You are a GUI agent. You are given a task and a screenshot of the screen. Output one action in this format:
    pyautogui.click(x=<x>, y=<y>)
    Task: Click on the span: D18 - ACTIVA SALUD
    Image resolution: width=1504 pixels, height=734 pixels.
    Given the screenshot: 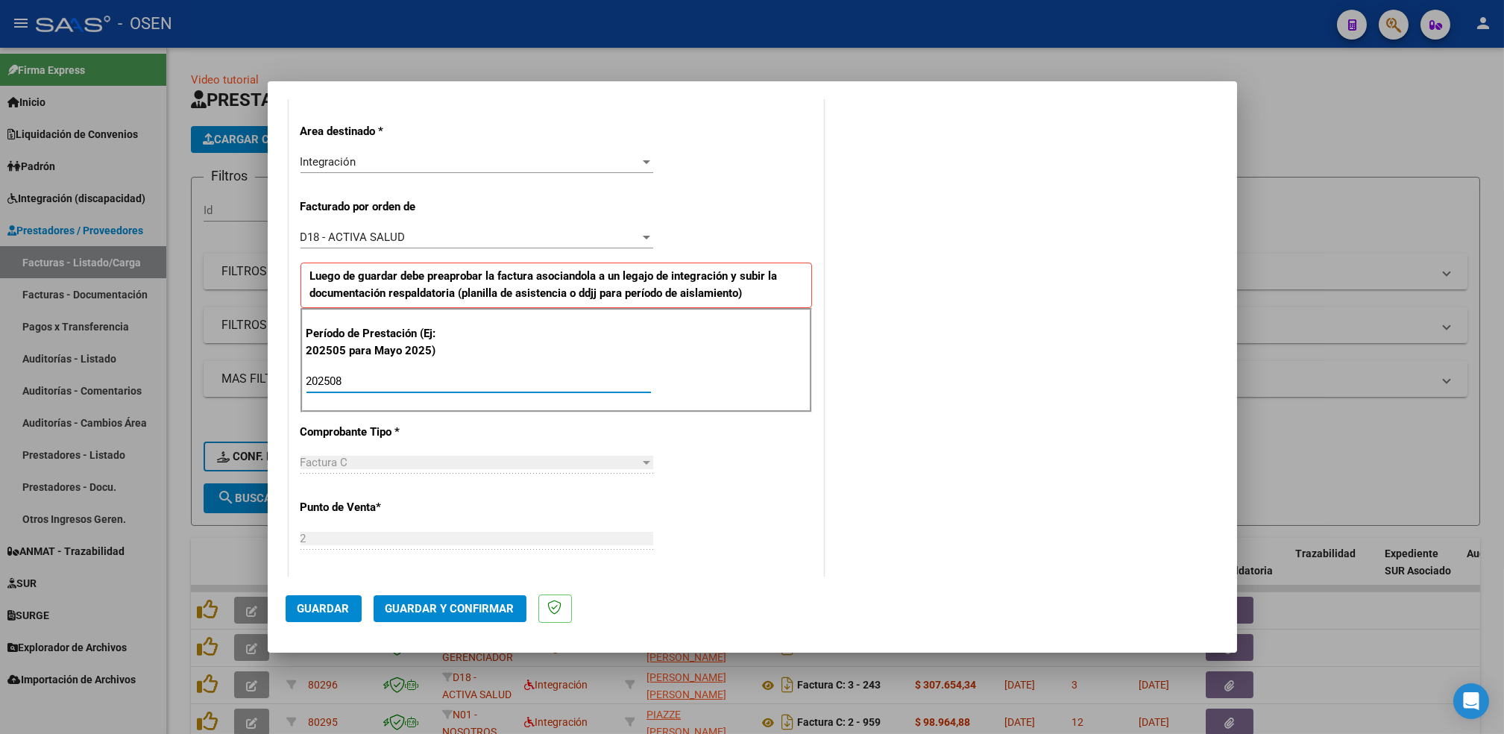 What is the action you would take?
    pyautogui.click(x=353, y=237)
    